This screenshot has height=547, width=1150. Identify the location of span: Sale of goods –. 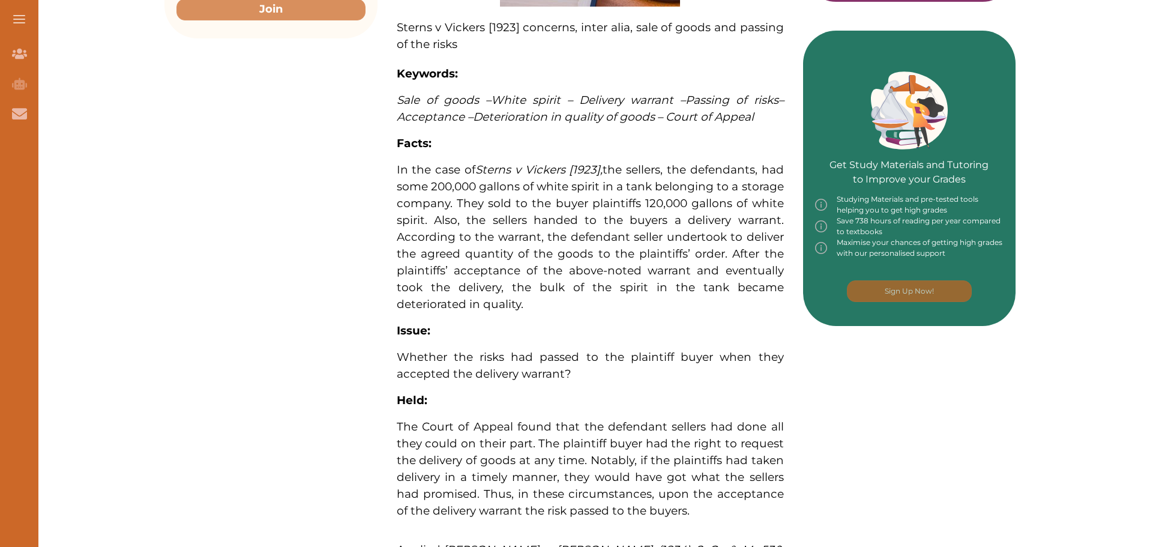
(444, 100).